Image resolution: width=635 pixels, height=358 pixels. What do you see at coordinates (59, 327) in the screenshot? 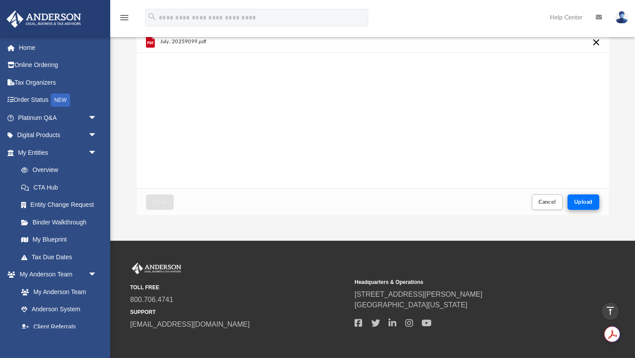
I see `a: Client Referrals` at bounding box center [59, 327].